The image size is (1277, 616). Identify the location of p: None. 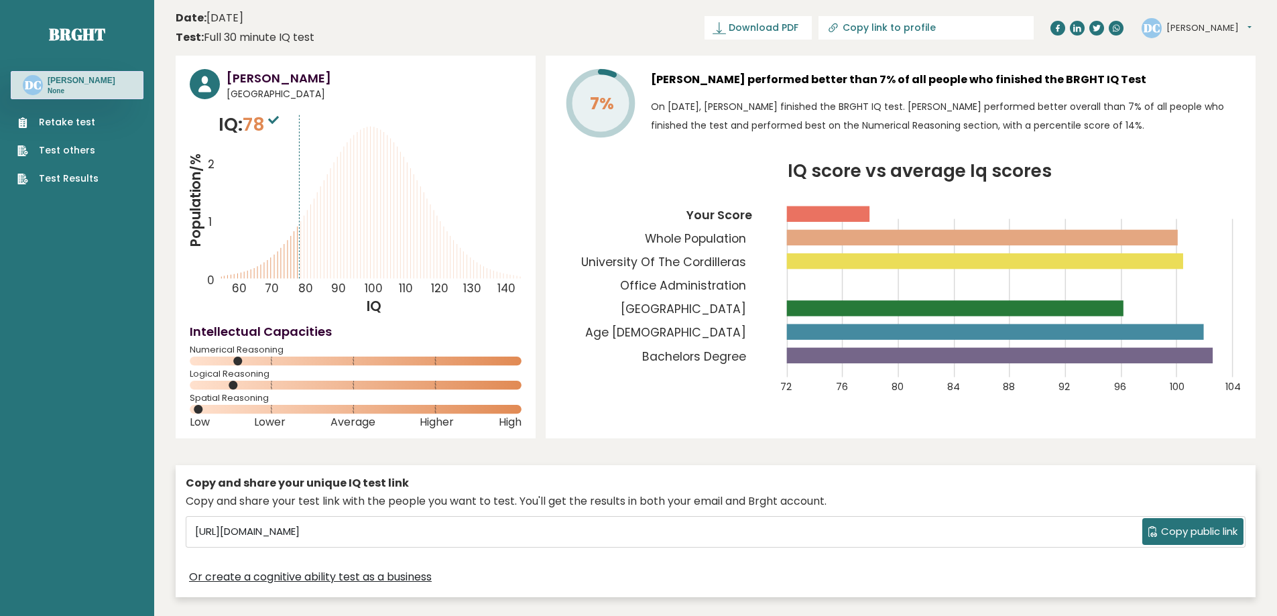
(81, 91).